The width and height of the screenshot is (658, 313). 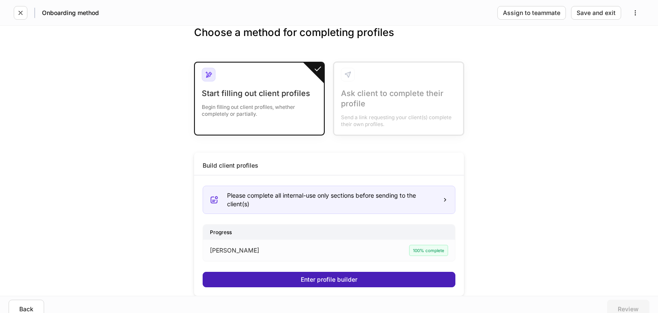 I want to click on div: Start filling out client profiles, so click(x=259, y=93).